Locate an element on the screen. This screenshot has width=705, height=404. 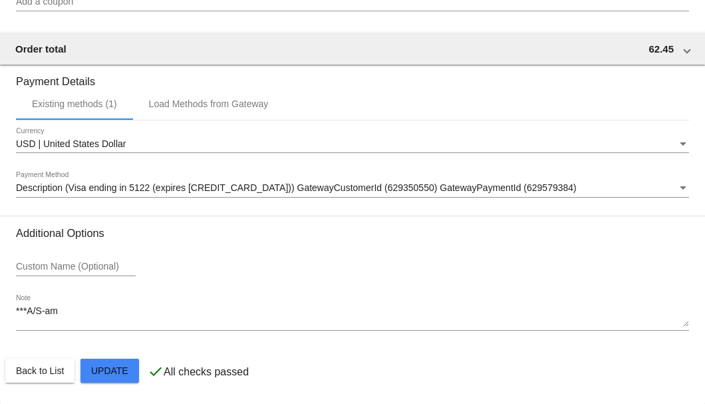
mat-icon: check is located at coordinates (156, 371).